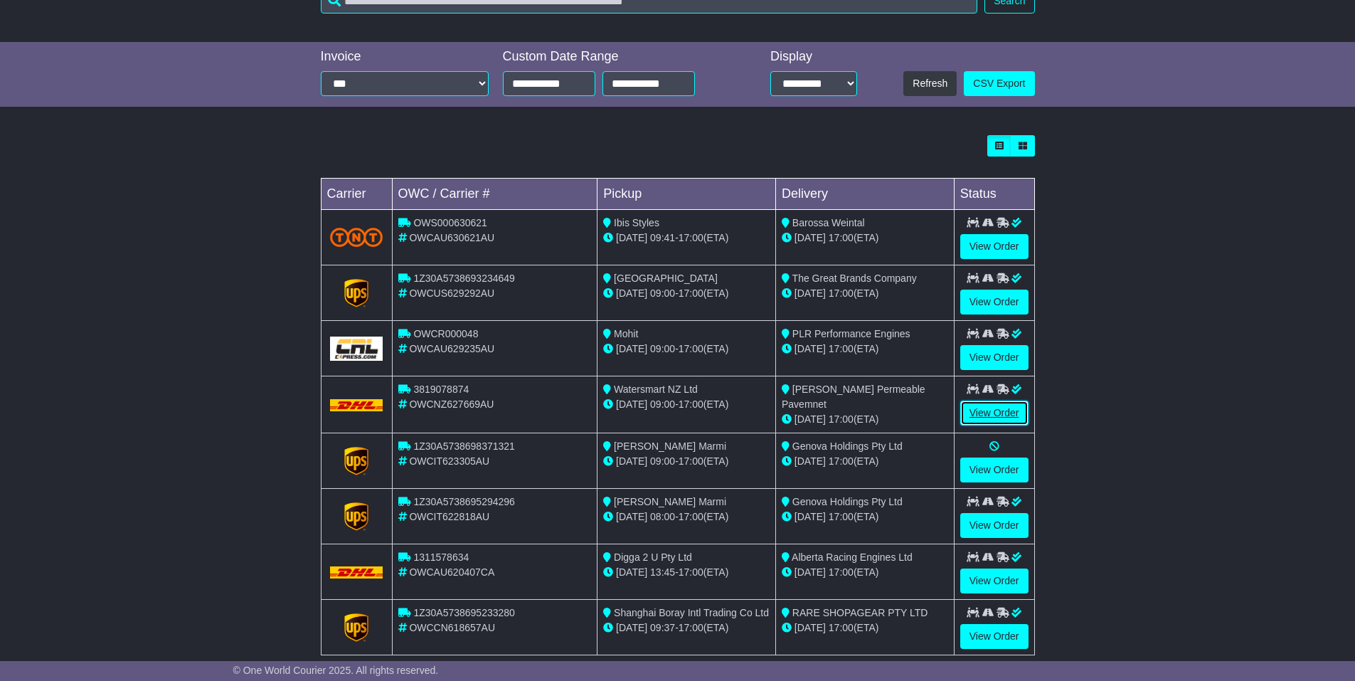  Describe the element at coordinates (692, 613) in the screenshot. I see `span: Shanghai Boray Intl Trading Co Ltd` at that location.